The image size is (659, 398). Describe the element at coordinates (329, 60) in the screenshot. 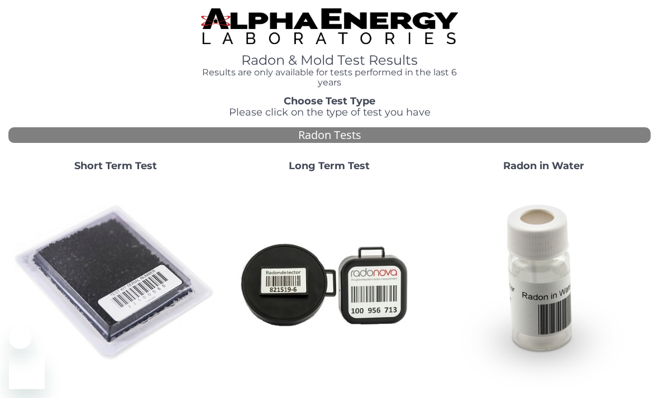

I see `h1: Radon & Mold Test Results` at that location.